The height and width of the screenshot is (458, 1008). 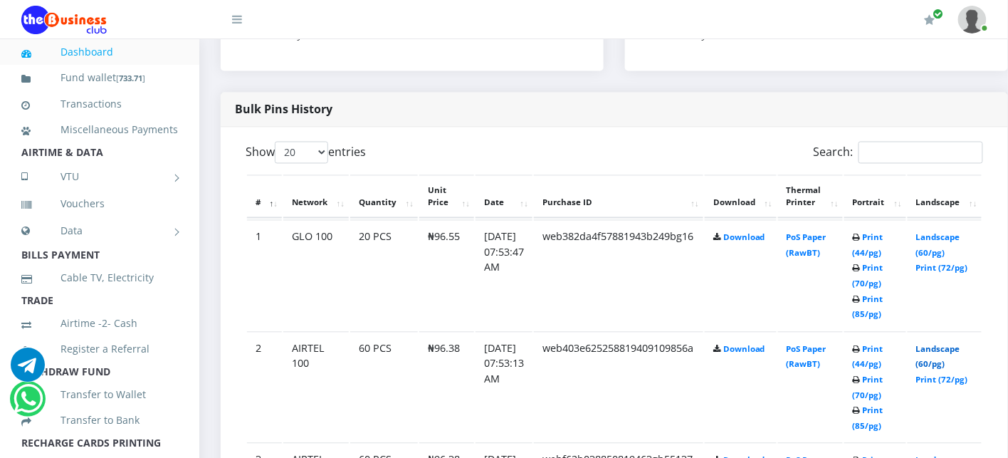 What do you see at coordinates (875, 197) in the screenshot?
I see `th: Portrait: activate to sort column ascending` at bounding box center [875, 197].